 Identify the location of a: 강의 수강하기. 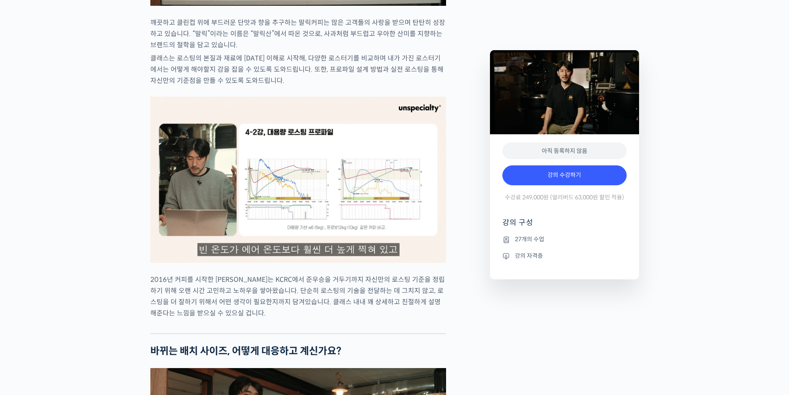
(565, 175).